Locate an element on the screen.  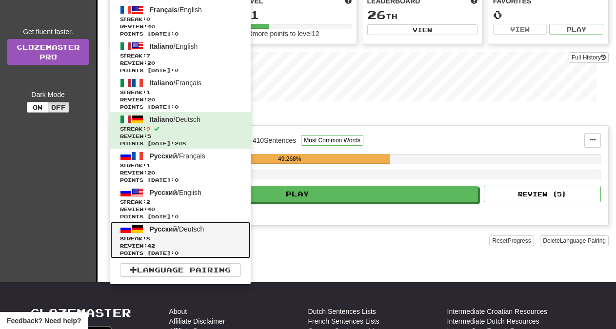
span: Language Pairing is located at coordinates (583, 241).